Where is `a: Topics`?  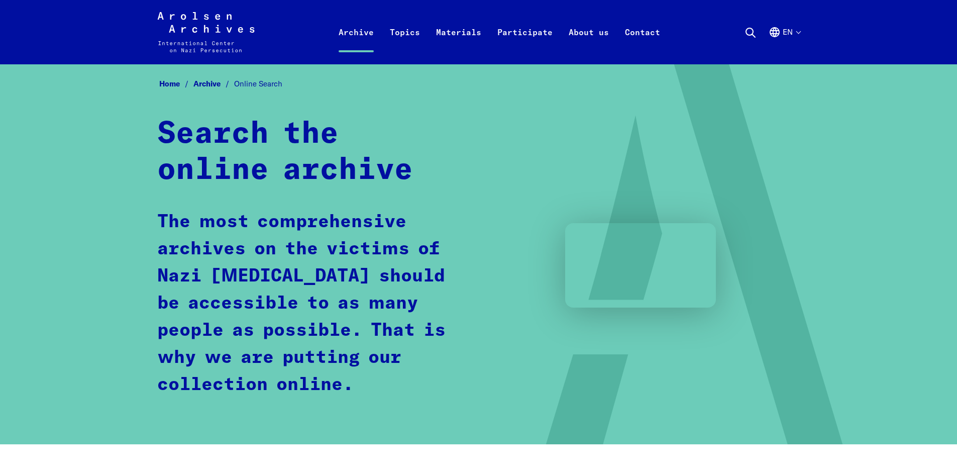 a: Topics is located at coordinates (405, 44).